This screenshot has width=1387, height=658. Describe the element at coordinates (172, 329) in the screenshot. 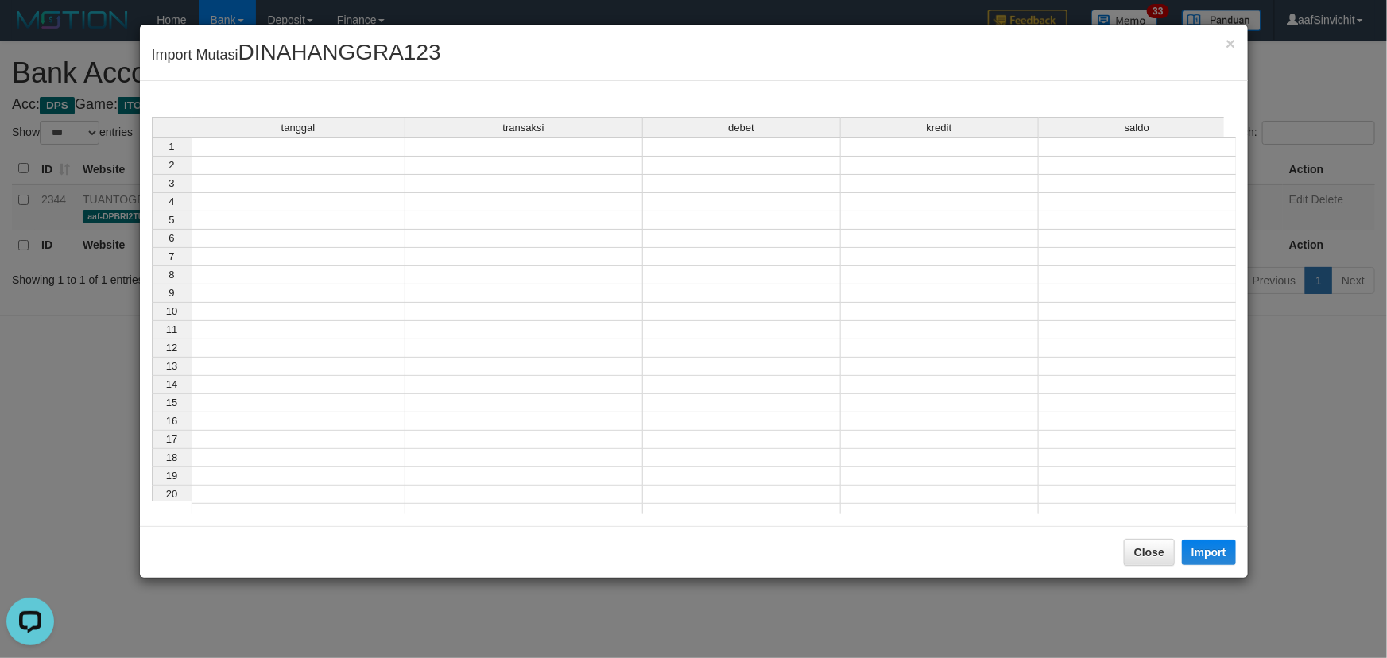

I see `span: 11` at that location.